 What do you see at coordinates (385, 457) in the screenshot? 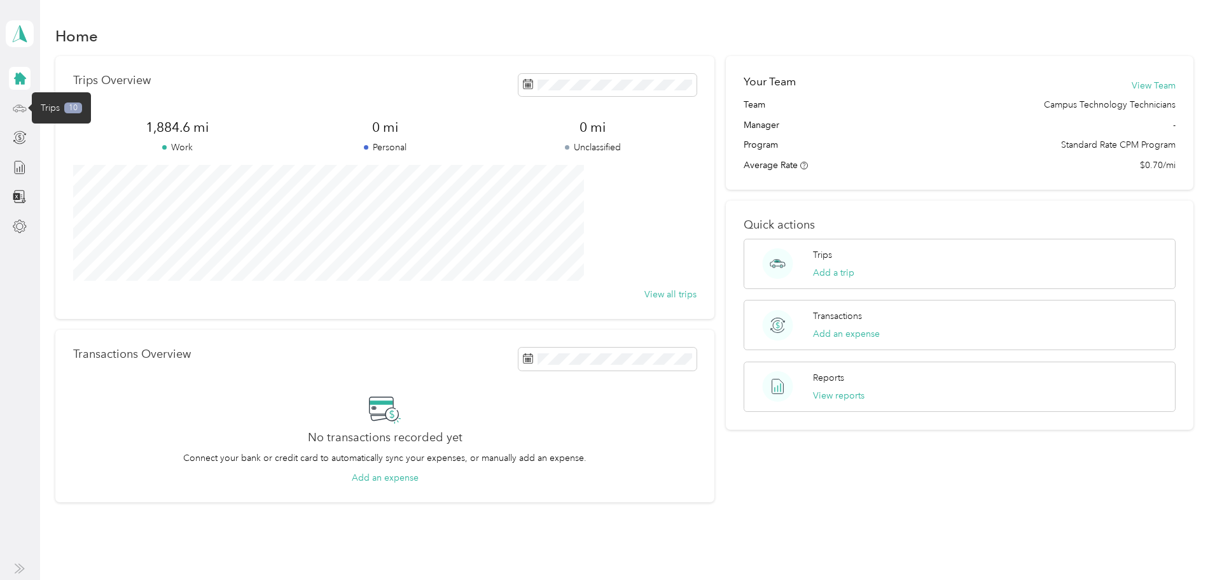
I see `p: Connect your bank or credit card to automatically sync your expenses, or manually add an expense.` at bounding box center [385, 457].